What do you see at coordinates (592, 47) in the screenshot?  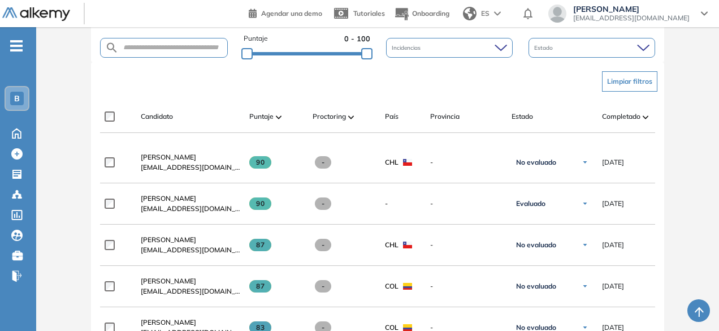 I see `div: Estado` at bounding box center [592, 47].